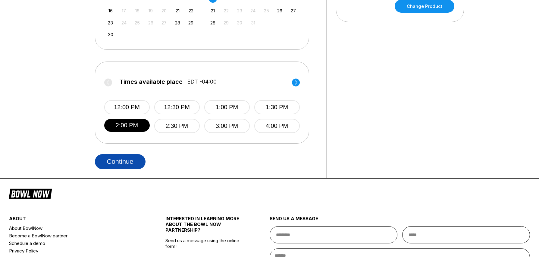 This screenshot has width=539, height=260. Describe the element at coordinates (110, 11) in the screenshot. I see `div: Choose Sunday, November 16th, 2025` at that location.